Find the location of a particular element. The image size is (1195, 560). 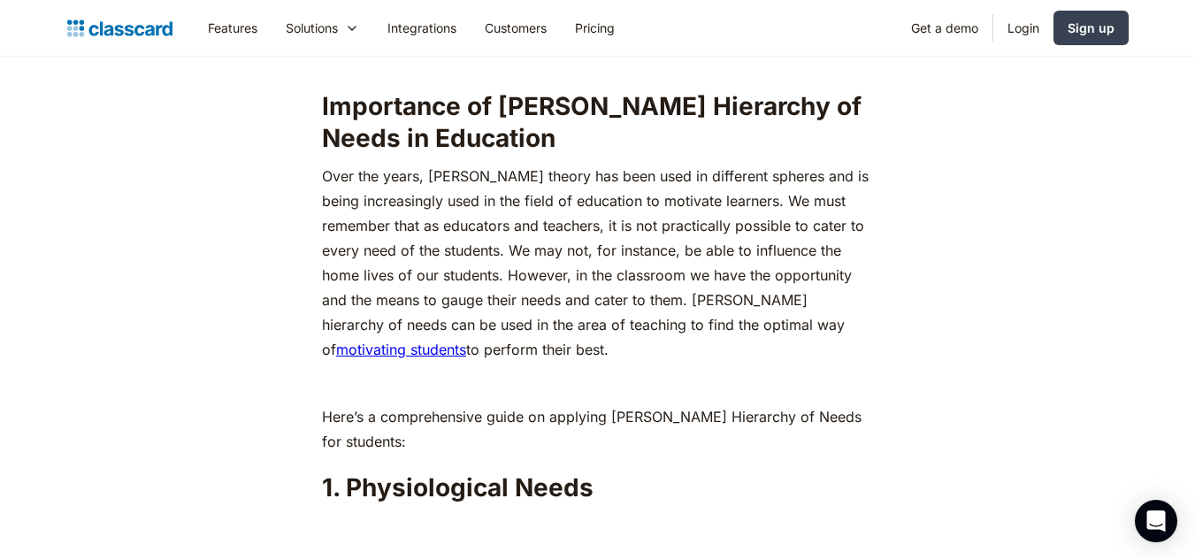

a: Customers is located at coordinates (516, 27).